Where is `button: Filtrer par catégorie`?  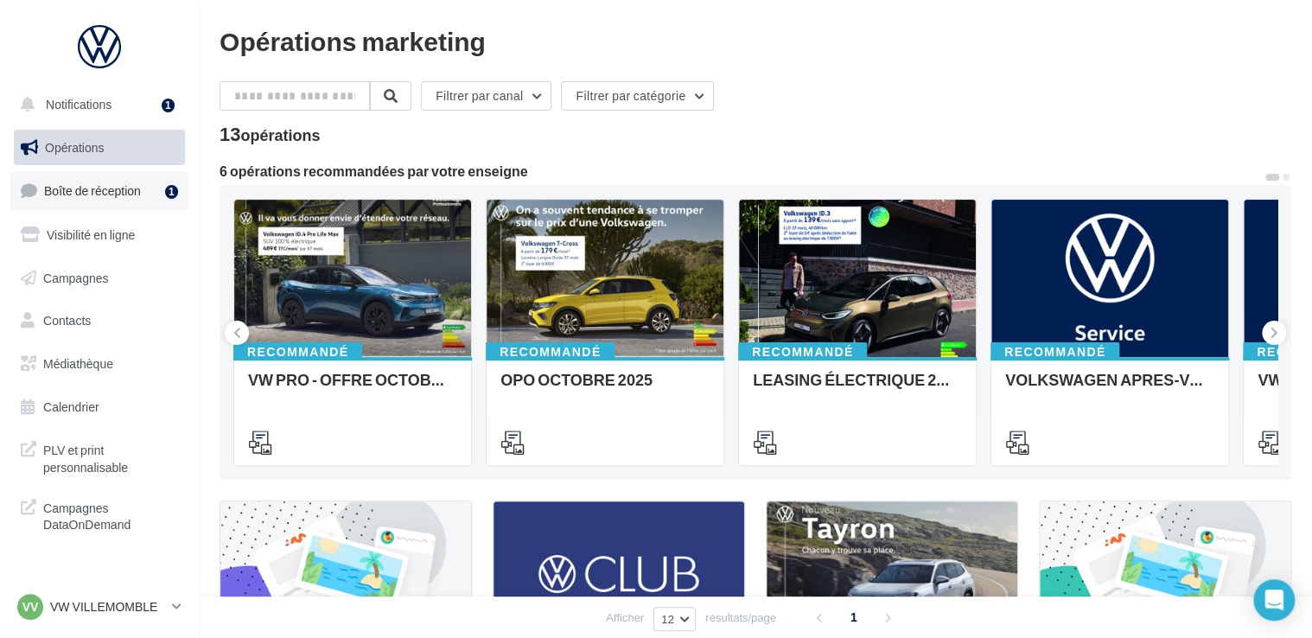 button: Filtrer par catégorie is located at coordinates (637, 96).